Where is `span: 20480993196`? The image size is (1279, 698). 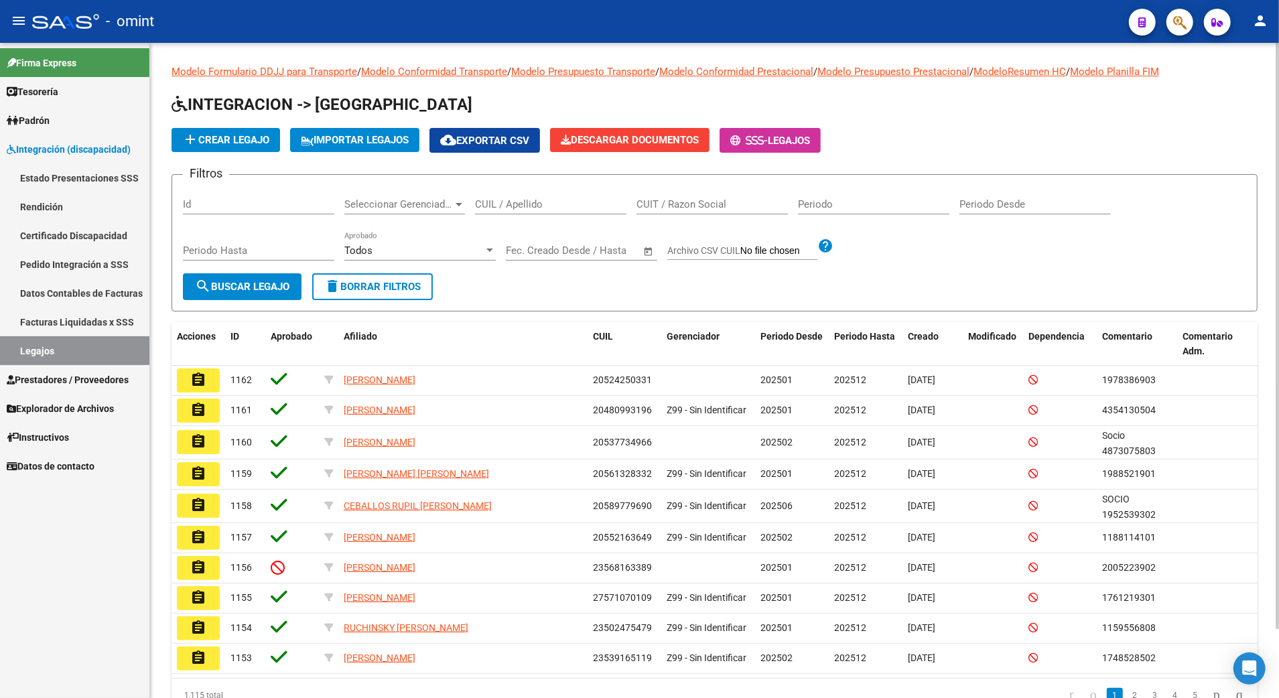 span: 20480993196 is located at coordinates (622, 410).